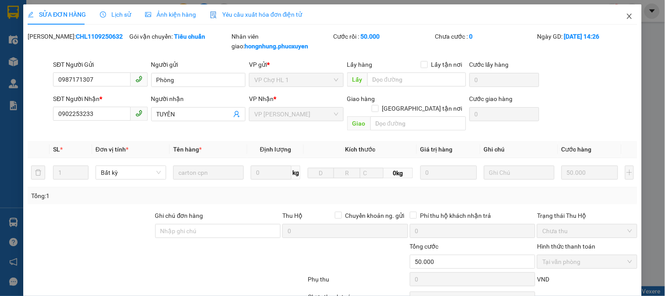 This screenshot has width=665, height=296. I want to click on input: Cước lấy hàng, so click(505, 80).